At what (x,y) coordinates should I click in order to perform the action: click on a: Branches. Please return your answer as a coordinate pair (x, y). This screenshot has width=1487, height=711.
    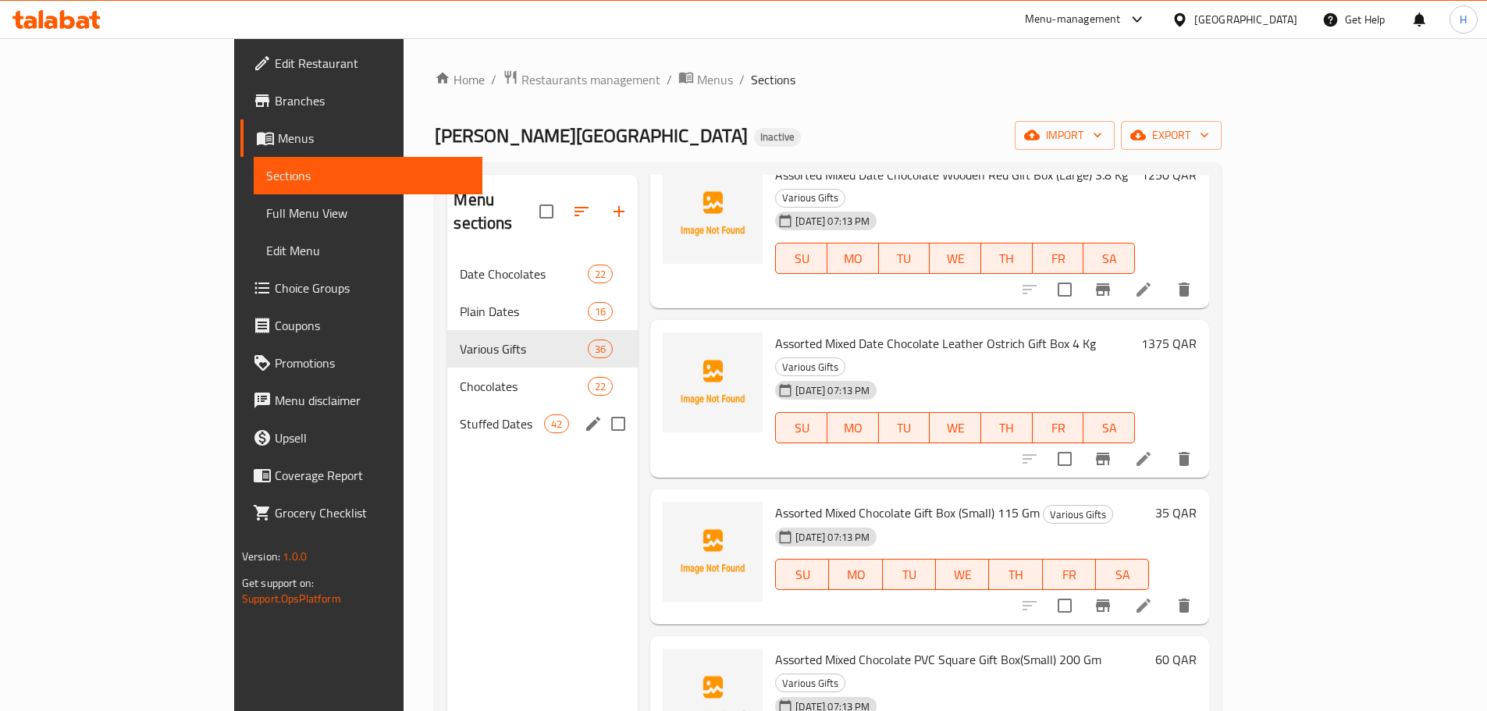
    Looking at the image, I should click on (361, 101).